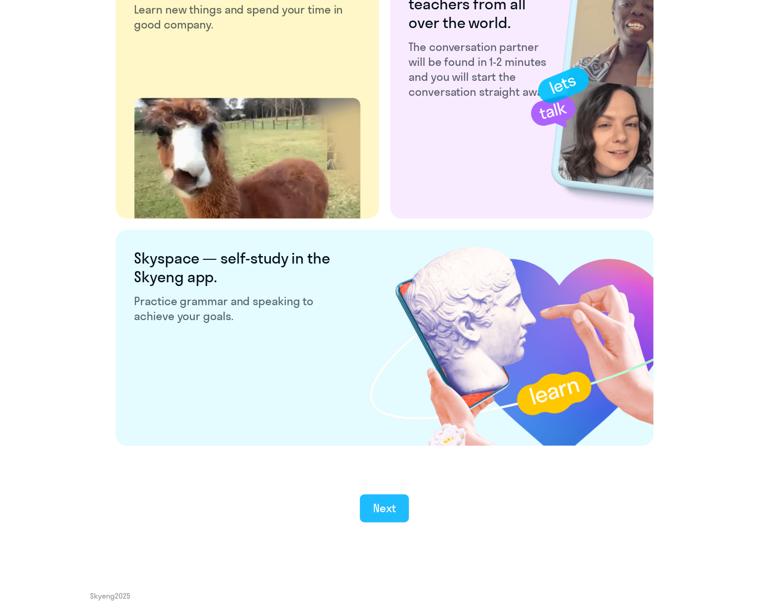  Describe the element at coordinates (384, 508) in the screenshot. I see `div: Next` at that location.